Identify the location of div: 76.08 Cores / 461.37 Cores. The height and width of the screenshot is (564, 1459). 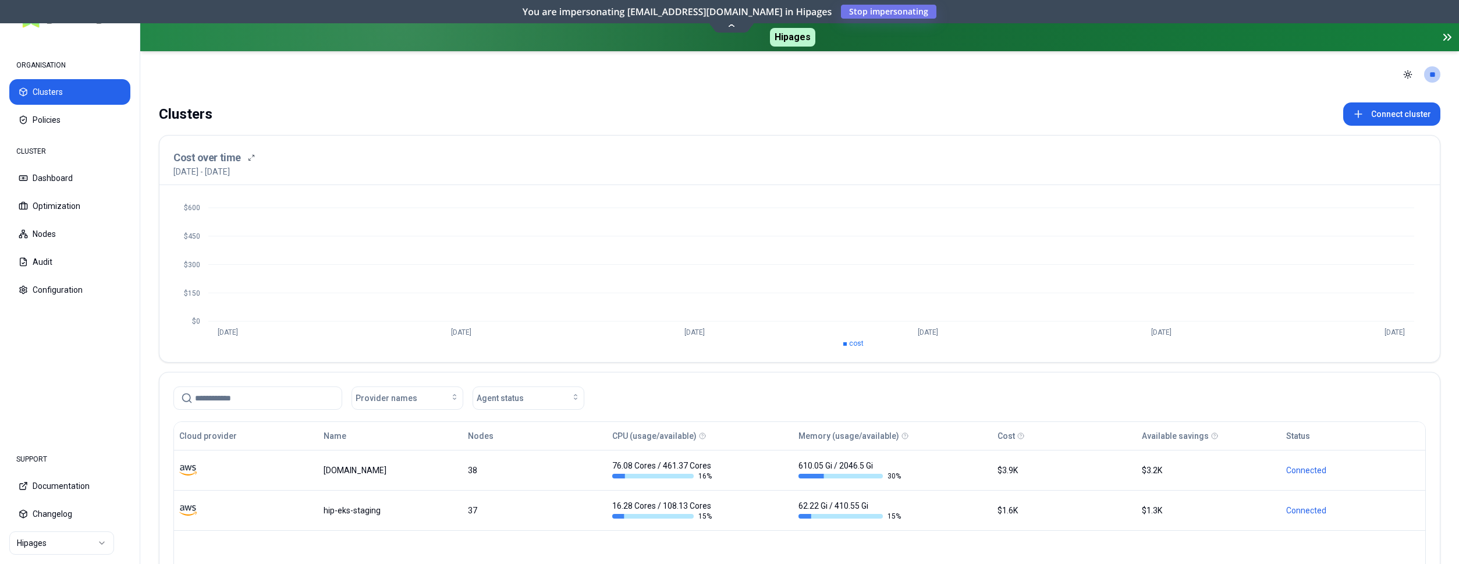
(663, 470).